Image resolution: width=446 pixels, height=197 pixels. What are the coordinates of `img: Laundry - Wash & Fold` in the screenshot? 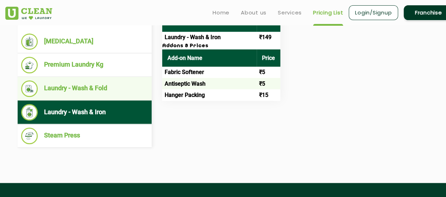 It's located at (29, 89).